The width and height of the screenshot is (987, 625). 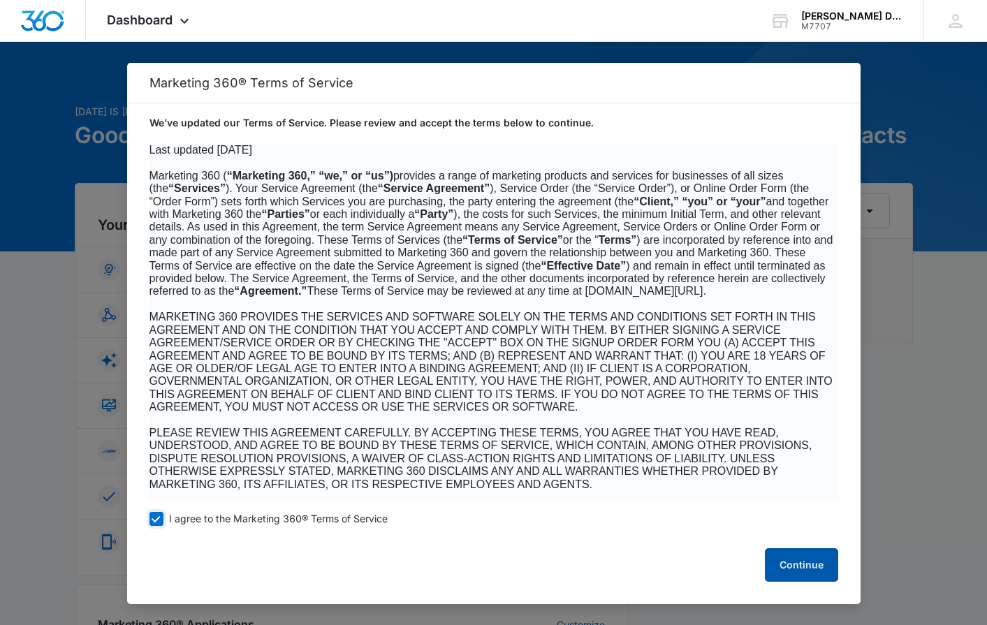 I want to click on b: “Client,” “you” or “your”, so click(x=699, y=201).